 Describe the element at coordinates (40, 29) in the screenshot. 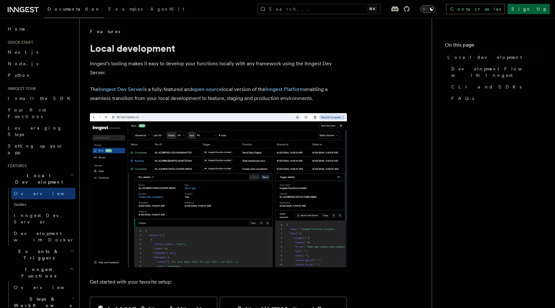

I see `a: Home` at that location.